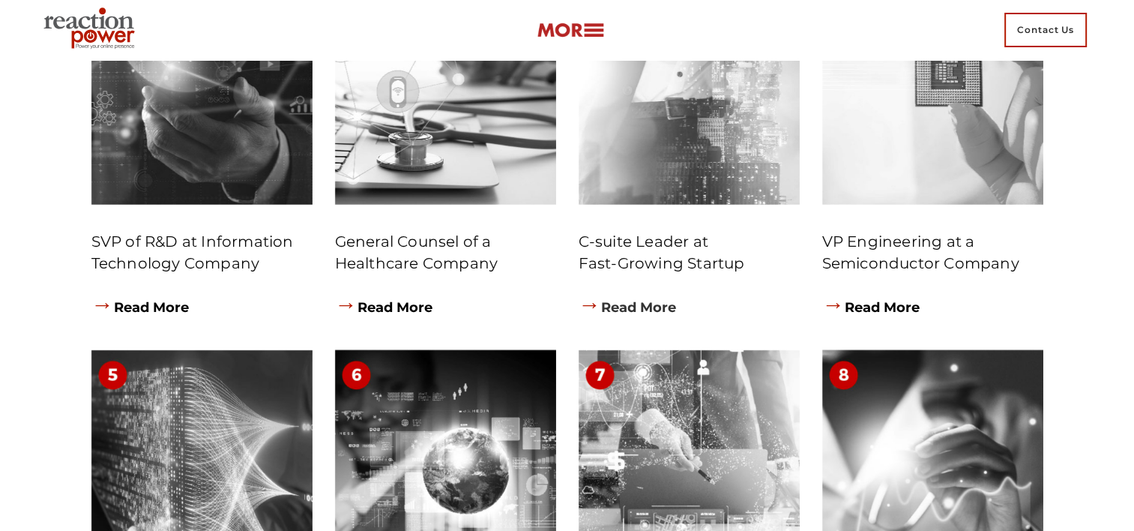 The width and height of the screenshot is (1134, 531). What do you see at coordinates (202, 253) in the screenshot?
I see `h4: SVP of R&D at Information Technology Company` at bounding box center [202, 253].